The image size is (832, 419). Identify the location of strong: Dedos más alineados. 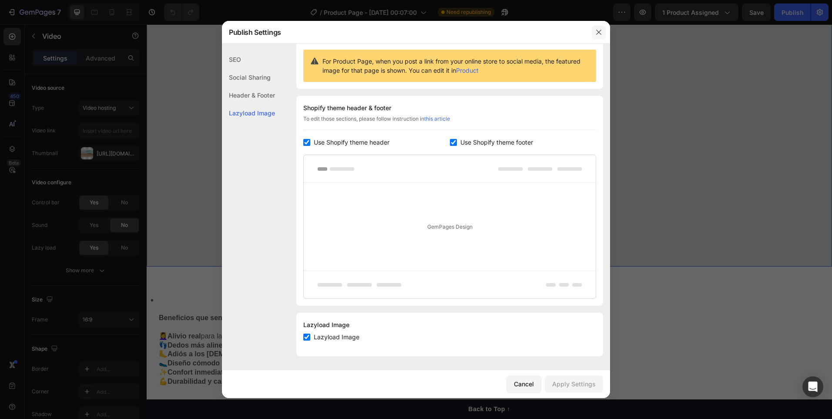
(57, 320).